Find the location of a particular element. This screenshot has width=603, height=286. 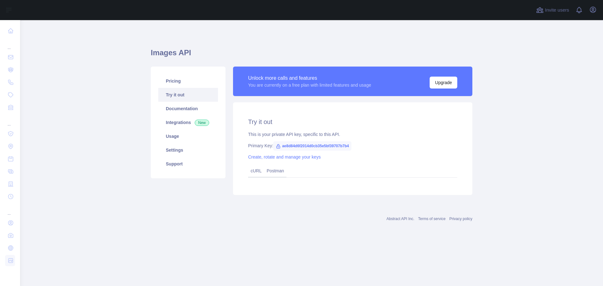

div: Unlock more calls and features is located at coordinates (309, 78).